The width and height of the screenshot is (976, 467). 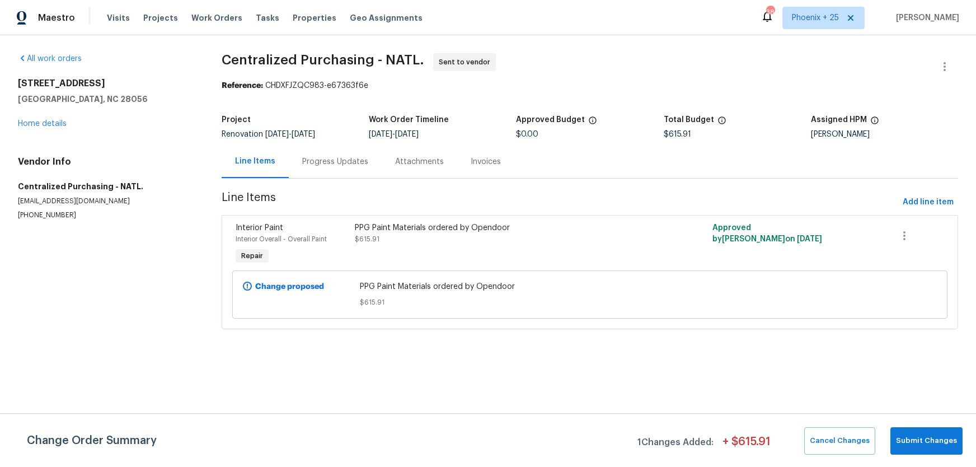 I want to click on span: The total cost of line items that have been proposed by Opendoor. This sum includes line items th..., so click(x=722, y=123).